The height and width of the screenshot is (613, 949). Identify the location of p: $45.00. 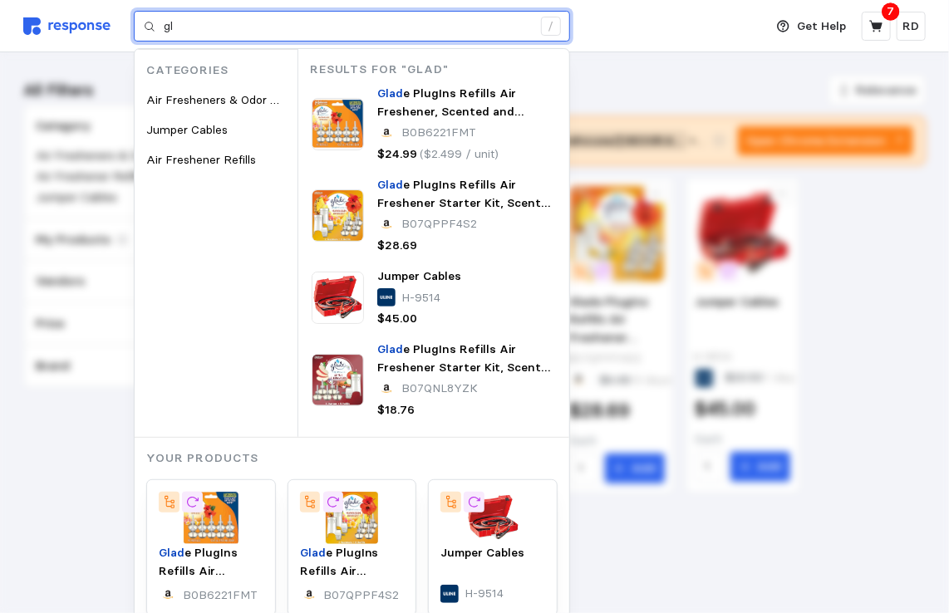
(397, 319).